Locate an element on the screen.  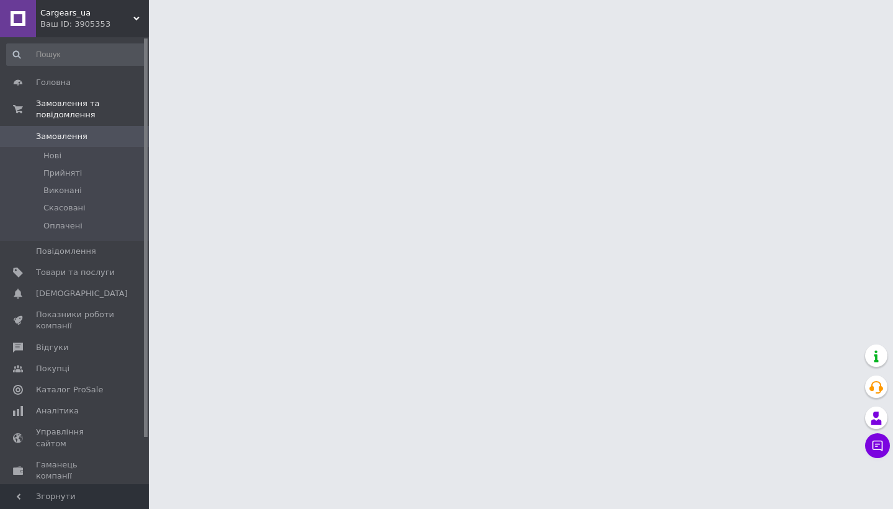
span: Гаманець компанії is located at coordinates (75, 470).